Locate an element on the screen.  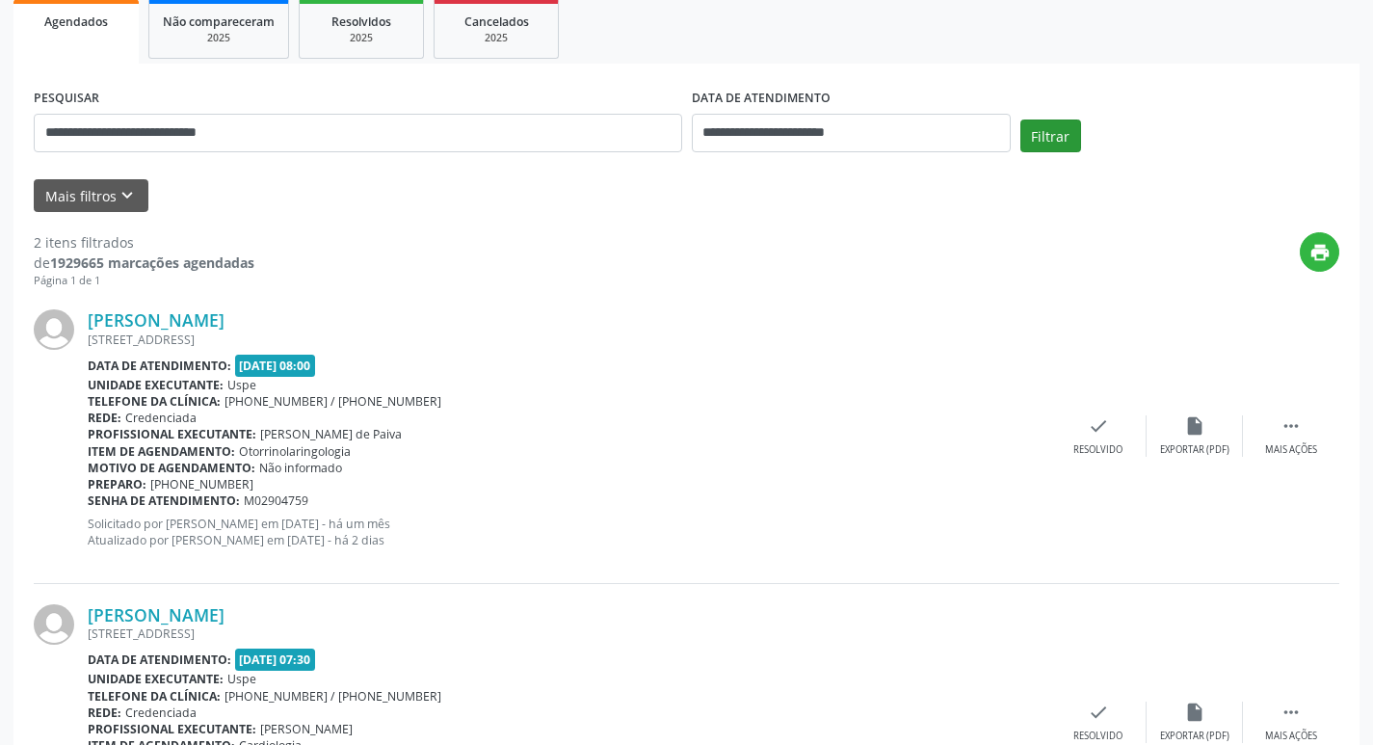
b: Preparo: is located at coordinates (117, 484).